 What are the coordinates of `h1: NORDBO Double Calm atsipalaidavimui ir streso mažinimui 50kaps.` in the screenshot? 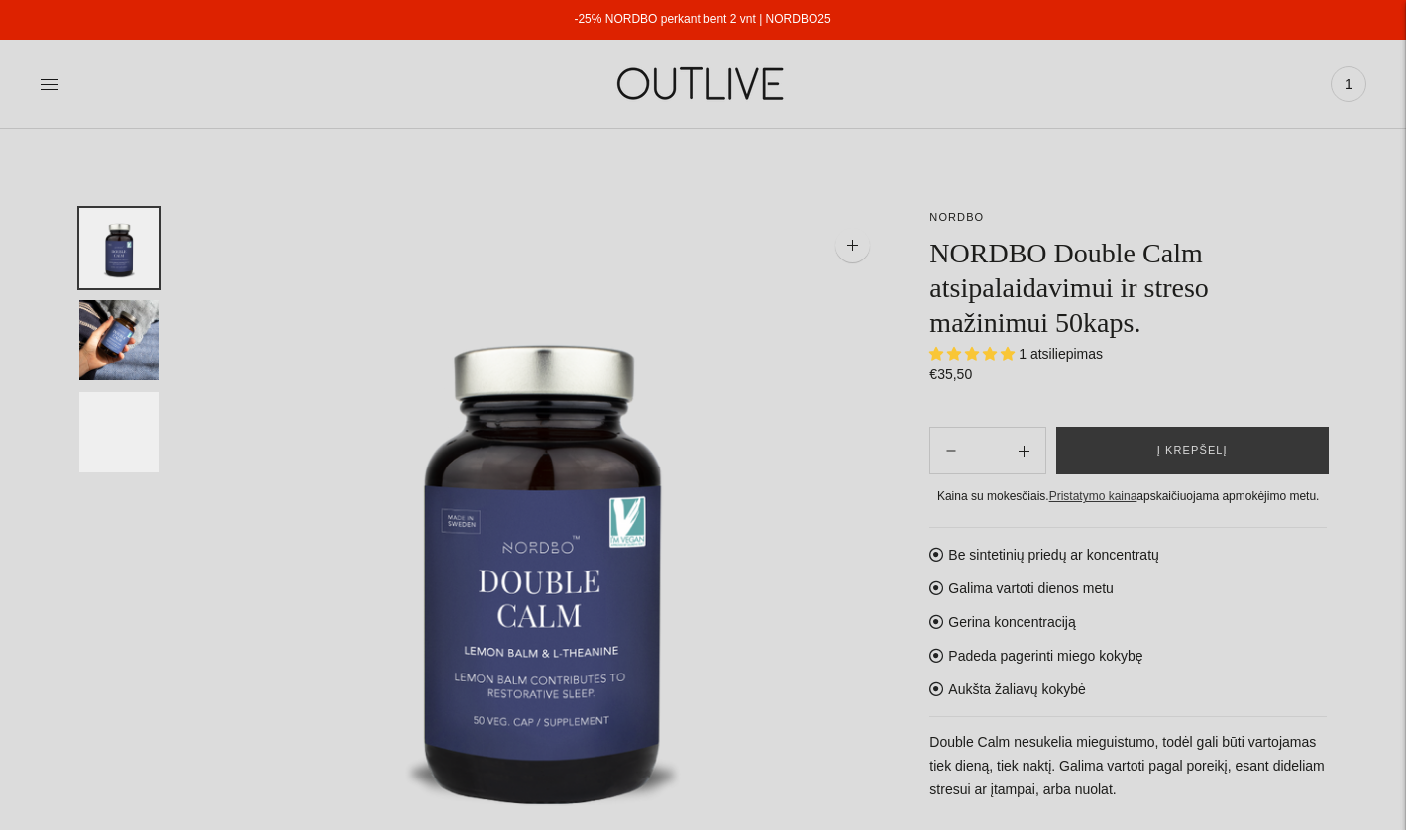 It's located at (1128, 287).